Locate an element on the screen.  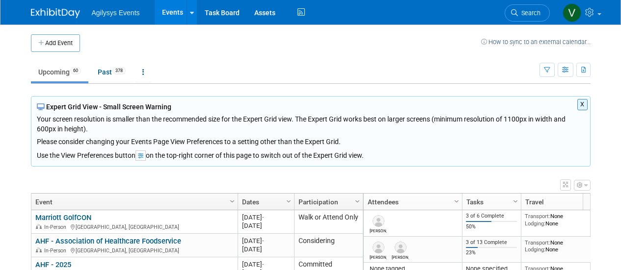
div: Expert Grid View - Small Screen Warning is located at coordinates (311, 107).